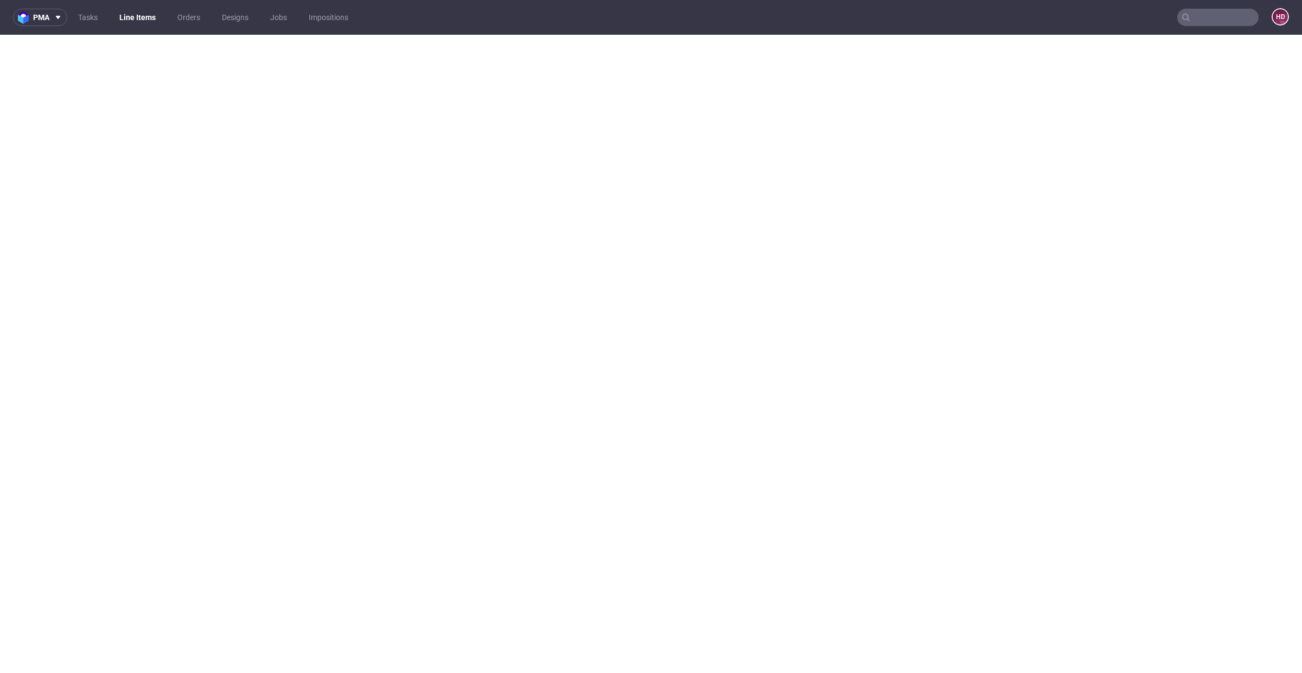 Image resolution: width=1302 pixels, height=673 pixels. What do you see at coordinates (235, 17) in the screenshot?
I see `a: Designs` at bounding box center [235, 17].